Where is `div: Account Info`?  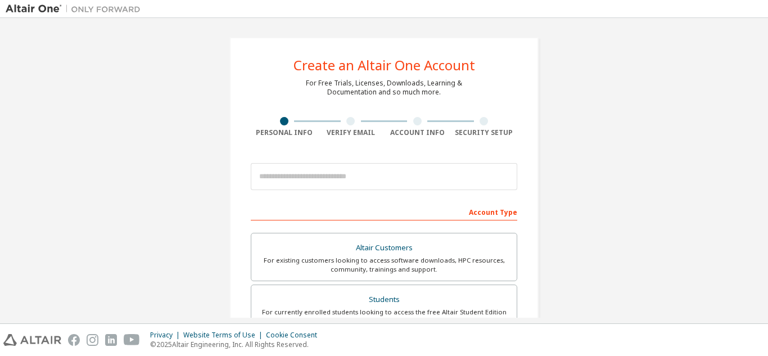
div: Account Info is located at coordinates (417, 133).